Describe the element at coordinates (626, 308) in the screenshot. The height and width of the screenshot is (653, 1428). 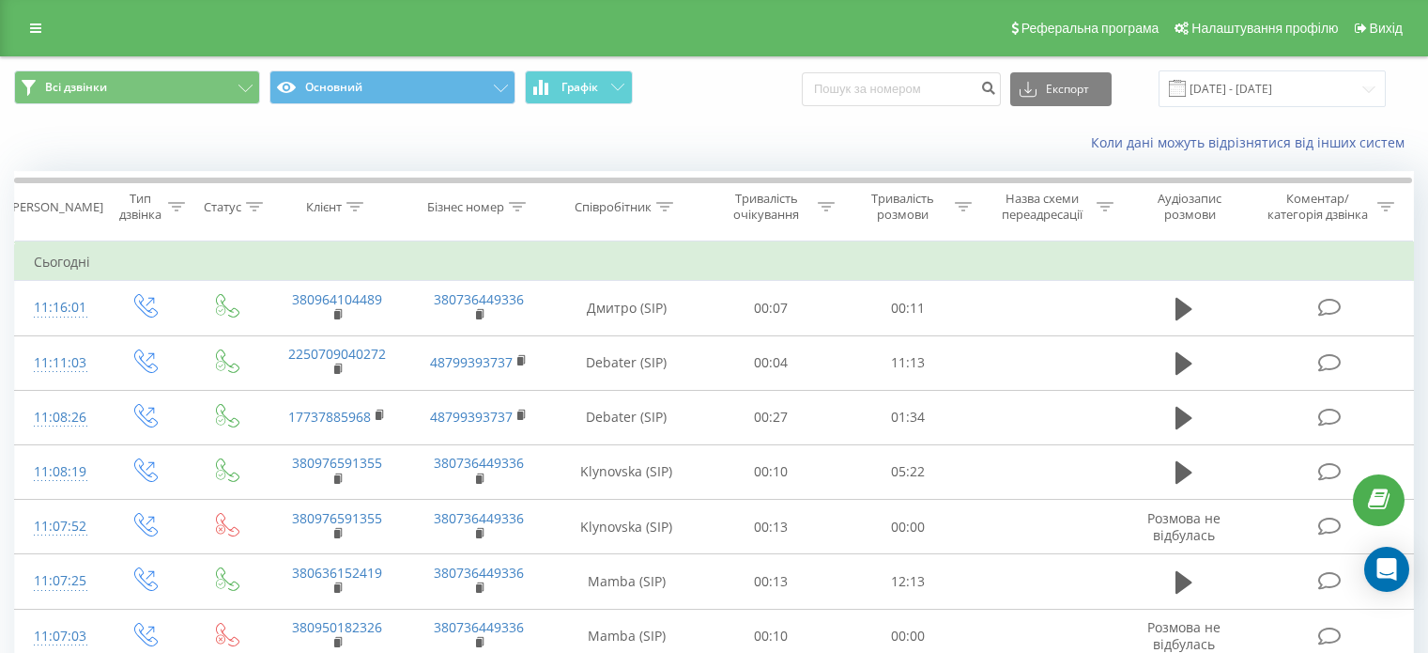
I see `td: Дмитро (SIP)` at that location.